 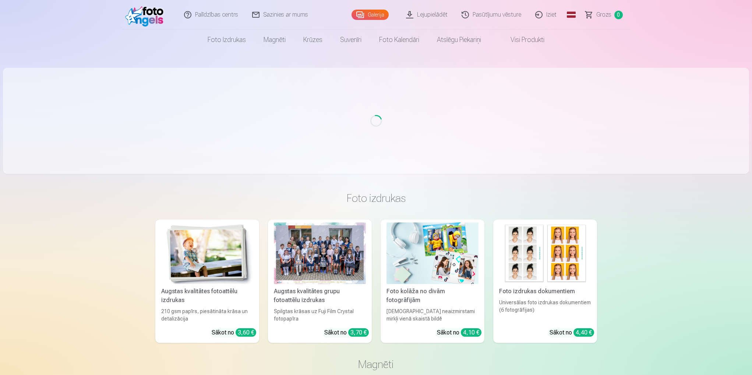 I want to click on a: Augstas kvalitātes grupu fotoattēlu izdrukasSpilgtas krāsas uz Fuji Film Crystal fotopapīraSākot ..., so click(x=320, y=281).